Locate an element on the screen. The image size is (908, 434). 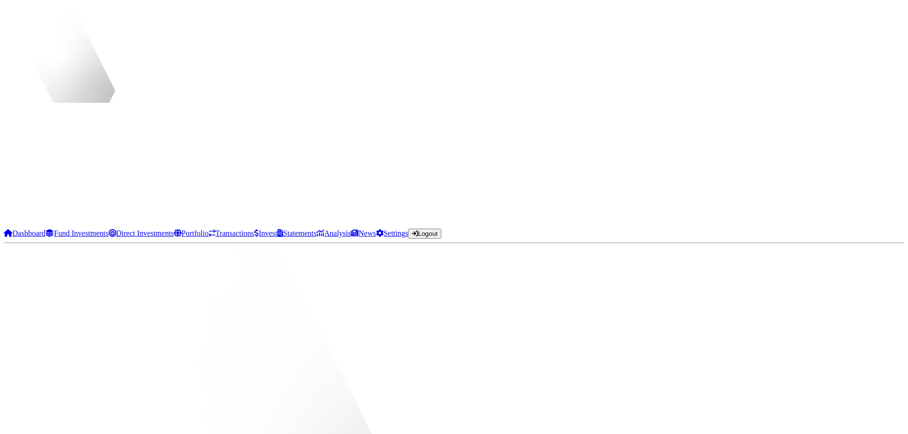
a: News is located at coordinates (363, 233).